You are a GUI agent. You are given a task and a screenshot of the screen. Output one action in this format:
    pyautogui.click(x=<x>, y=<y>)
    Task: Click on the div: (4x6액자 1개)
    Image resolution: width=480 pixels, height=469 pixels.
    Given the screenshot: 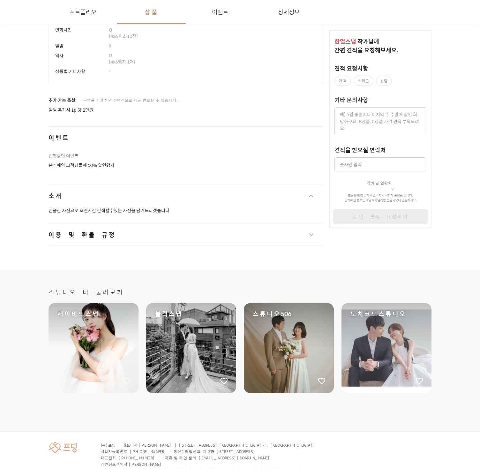 What is the action you would take?
    pyautogui.click(x=213, y=58)
    